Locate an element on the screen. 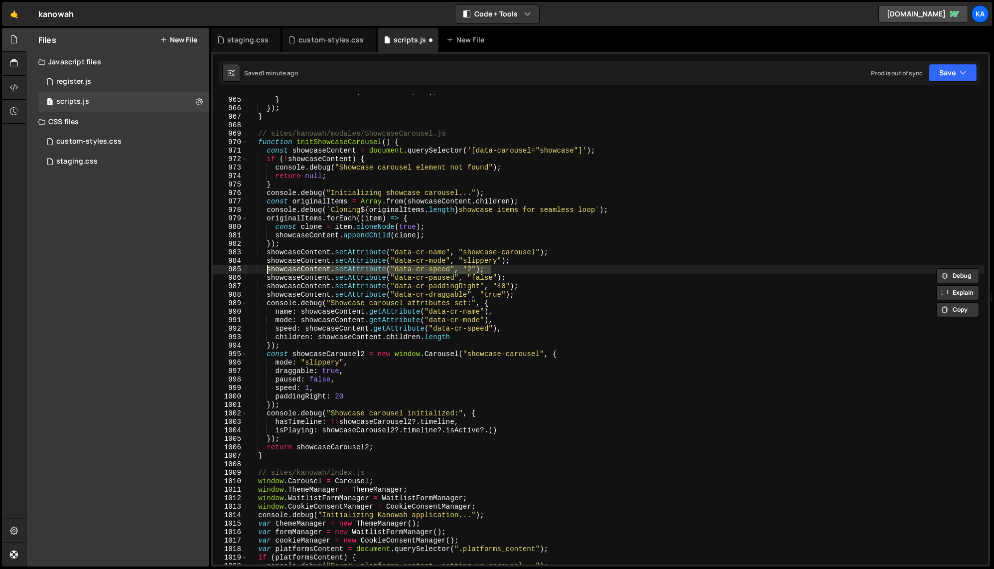 This screenshot has width=994, height=569. div: kanowah is located at coordinates (56, 14).